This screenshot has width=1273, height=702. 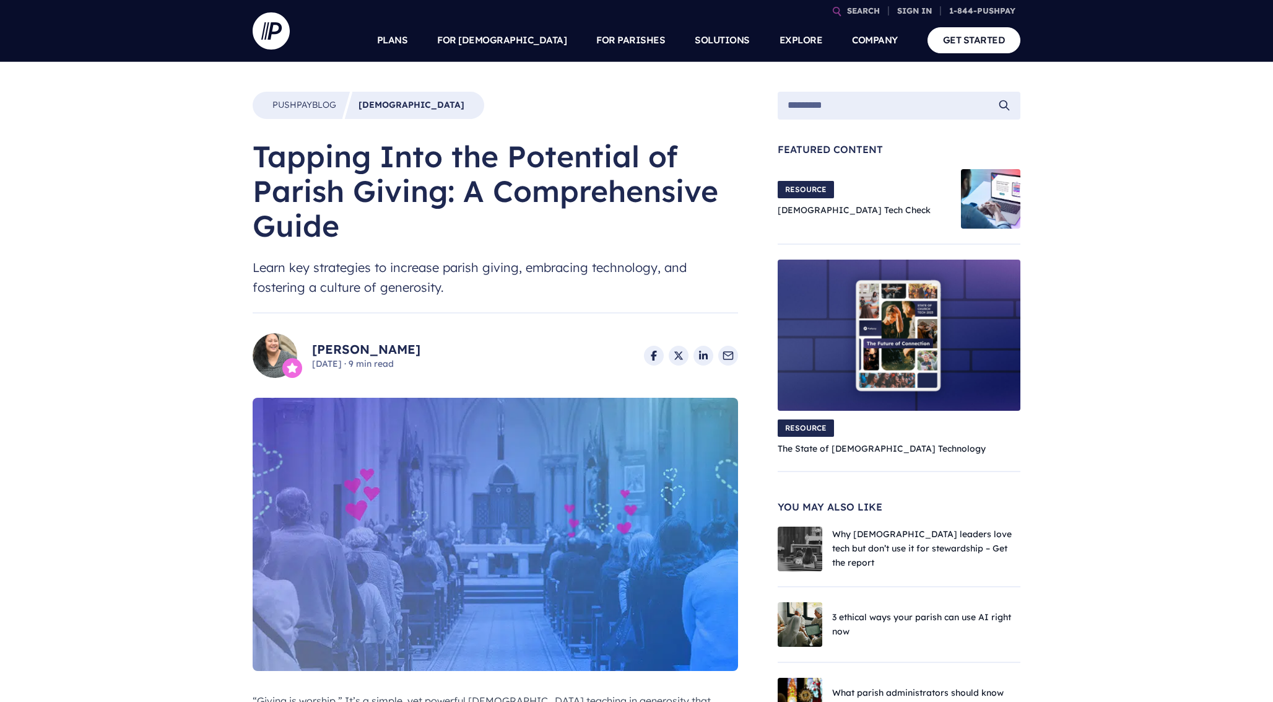 I want to click on span: You May Also Like, so click(x=899, y=507).